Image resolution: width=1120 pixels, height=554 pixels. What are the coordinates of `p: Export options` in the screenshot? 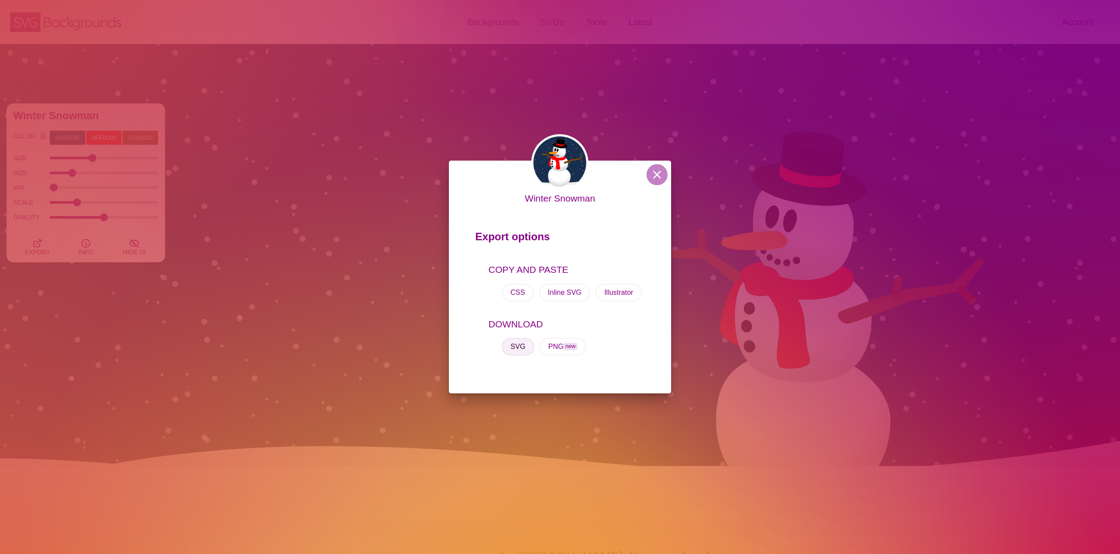 It's located at (560, 239).